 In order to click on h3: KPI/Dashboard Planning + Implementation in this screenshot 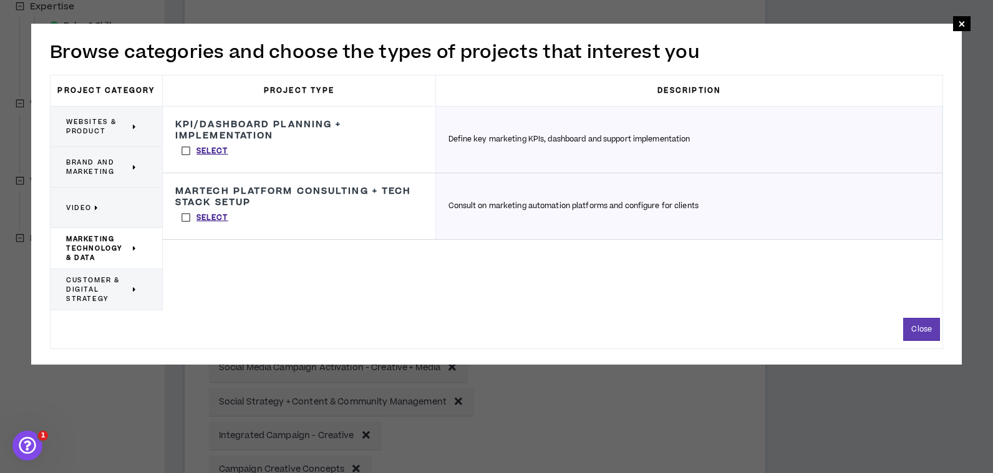, I will do `click(299, 130)`.